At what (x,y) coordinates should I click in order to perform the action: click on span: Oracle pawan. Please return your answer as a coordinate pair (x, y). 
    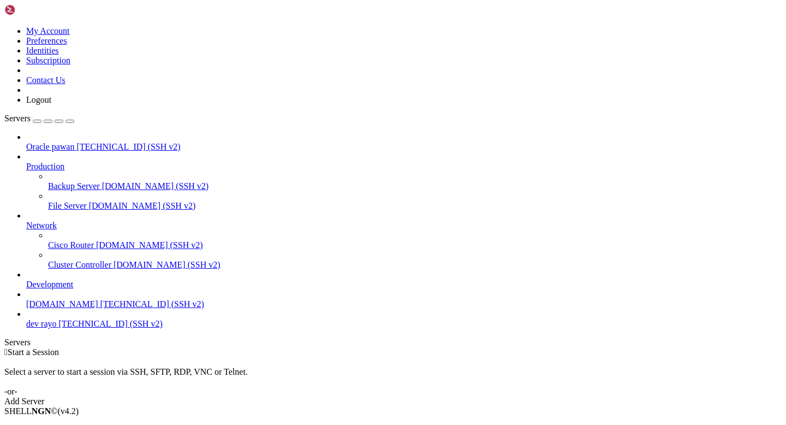
    Looking at the image, I should click on (50, 146).